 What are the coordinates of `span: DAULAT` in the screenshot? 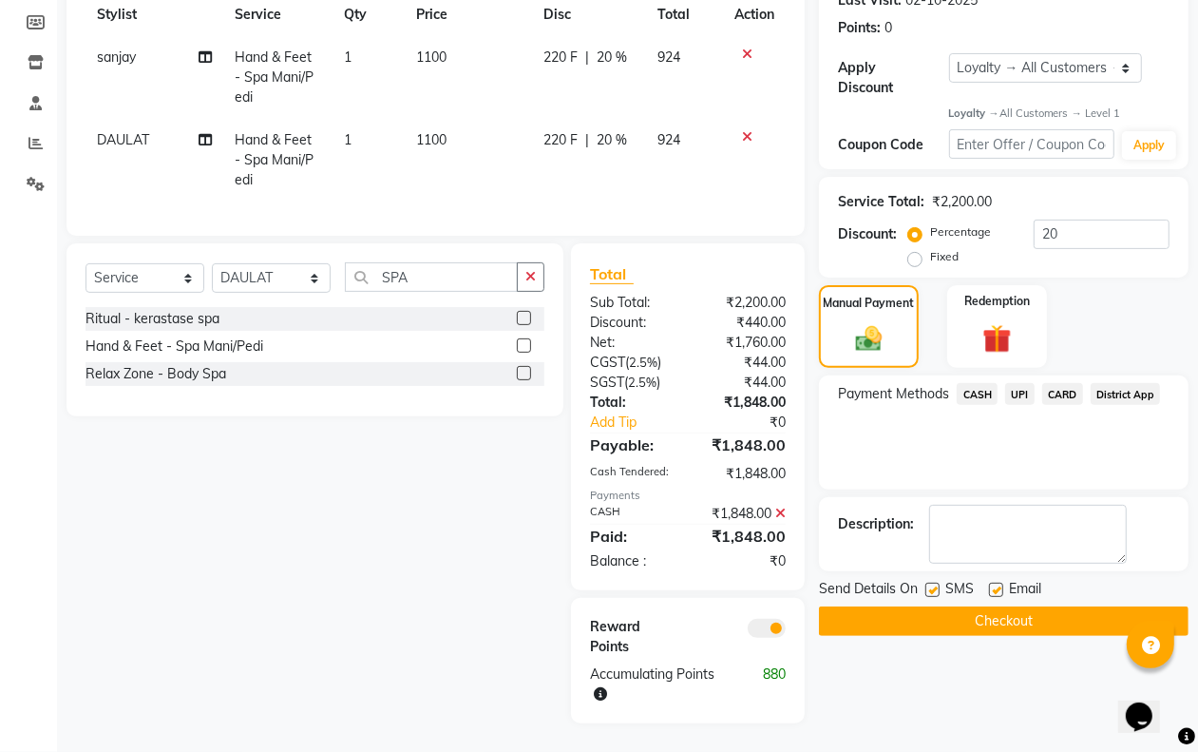 It's located at (123, 140).